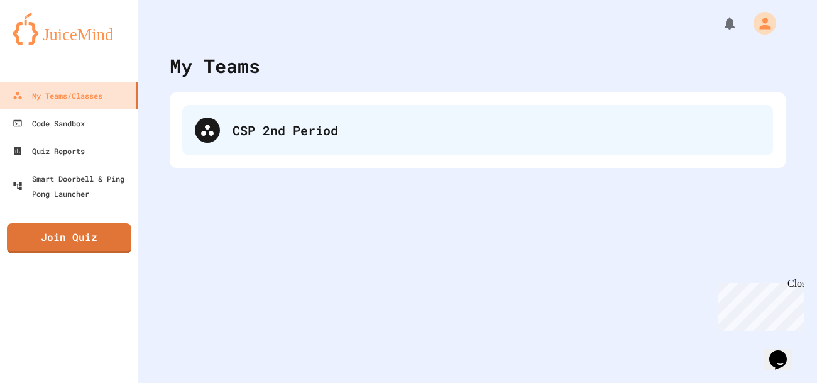  Describe the element at coordinates (46, 42) in the screenshot. I see `div: Chat with us now!Close` at that location.